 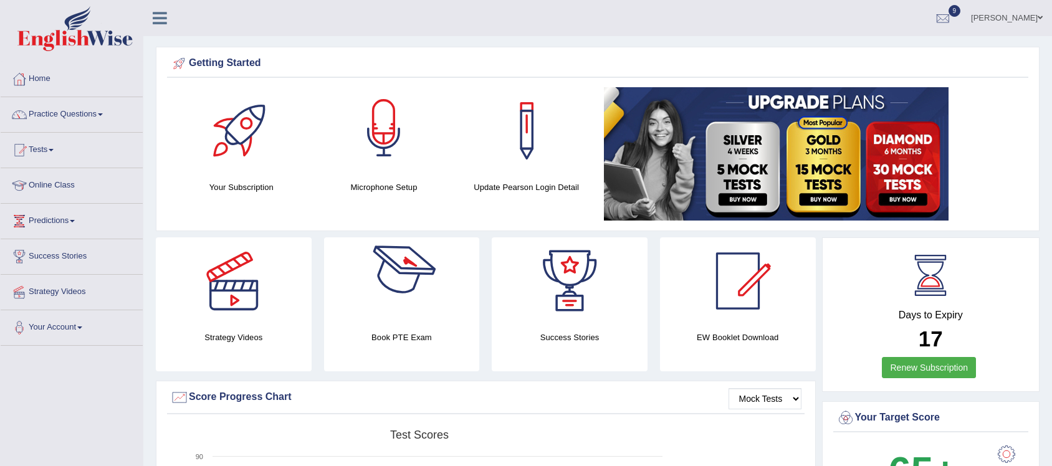 I want to click on div: Score Progress Chart, so click(x=486, y=398).